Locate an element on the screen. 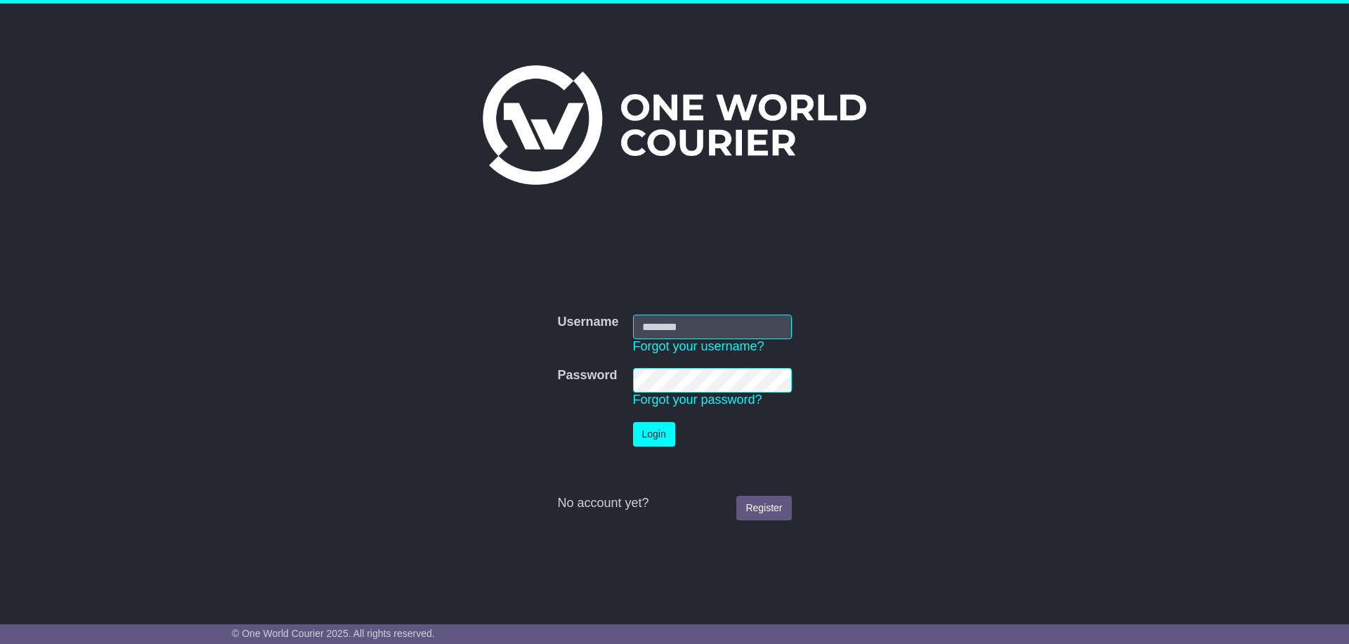  a: Forgot your username? is located at coordinates (698, 346).